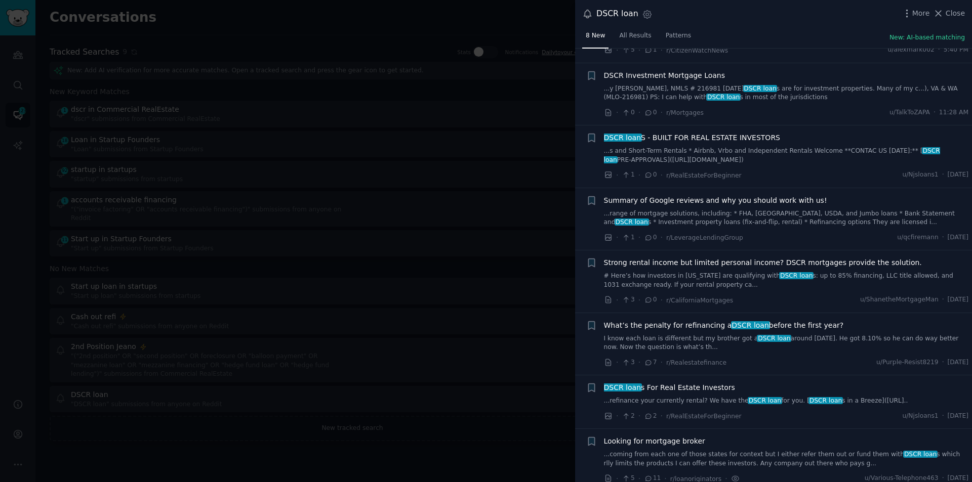 This screenshot has height=482, width=972. I want to click on span: r/CaliforniaMortgages, so click(700, 301).